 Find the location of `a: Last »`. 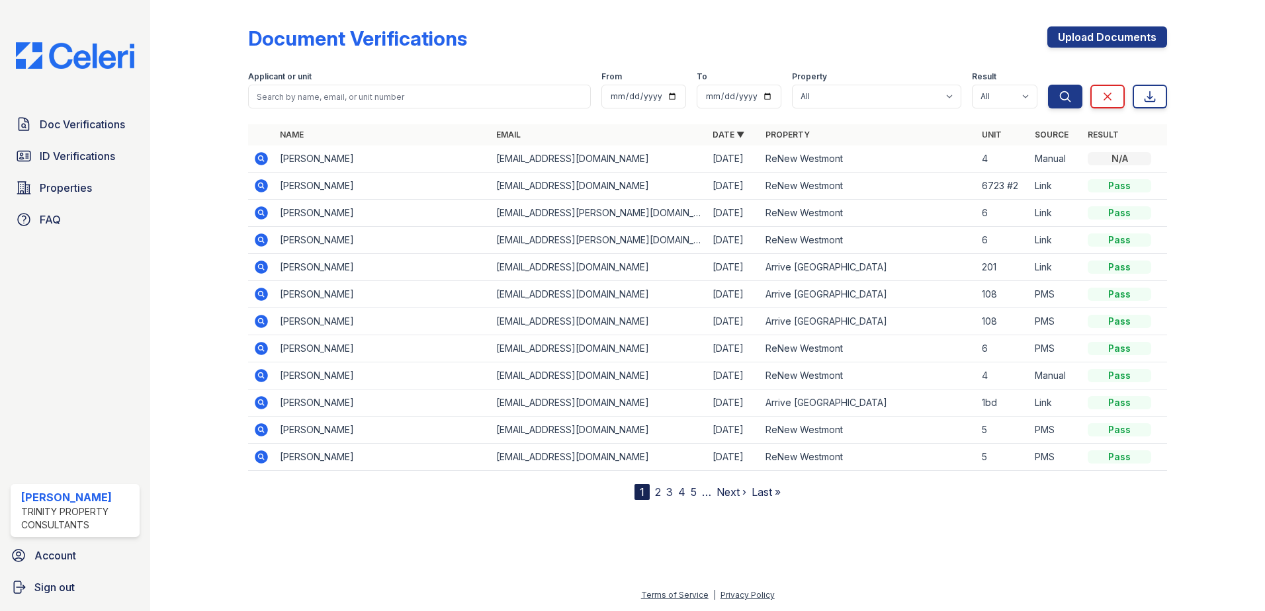

a: Last » is located at coordinates (766, 492).